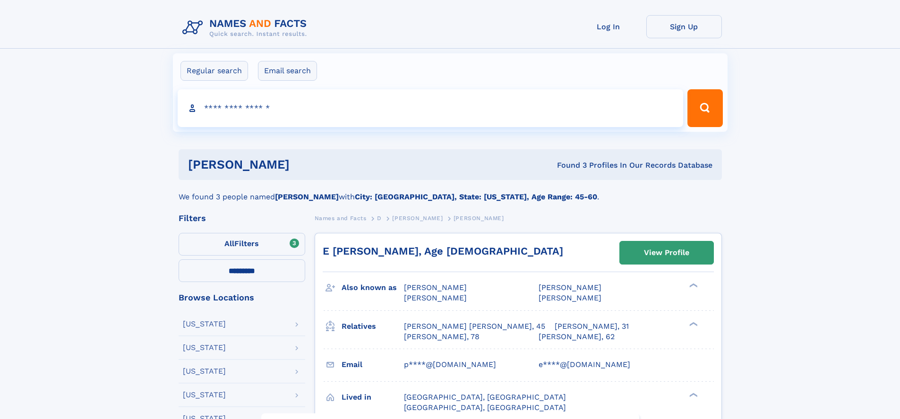 The height and width of the screenshot is (419, 900). I want to click on a: View Profile, so click(666, 253).